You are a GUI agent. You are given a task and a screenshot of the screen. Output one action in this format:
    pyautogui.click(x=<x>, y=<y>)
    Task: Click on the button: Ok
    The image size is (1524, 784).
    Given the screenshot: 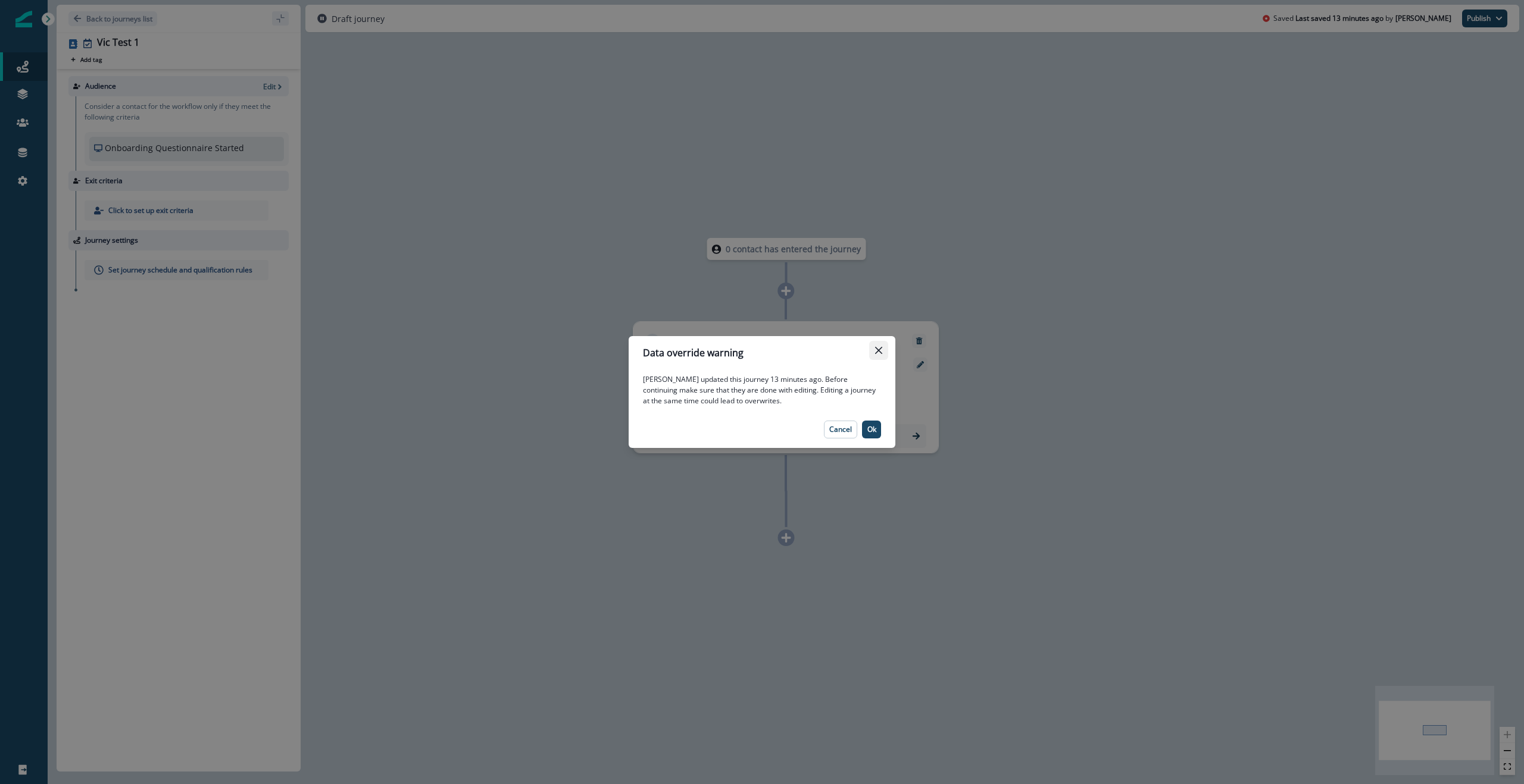 What is the action you would take?
    pyautogui.click(x=872, y=429)
    